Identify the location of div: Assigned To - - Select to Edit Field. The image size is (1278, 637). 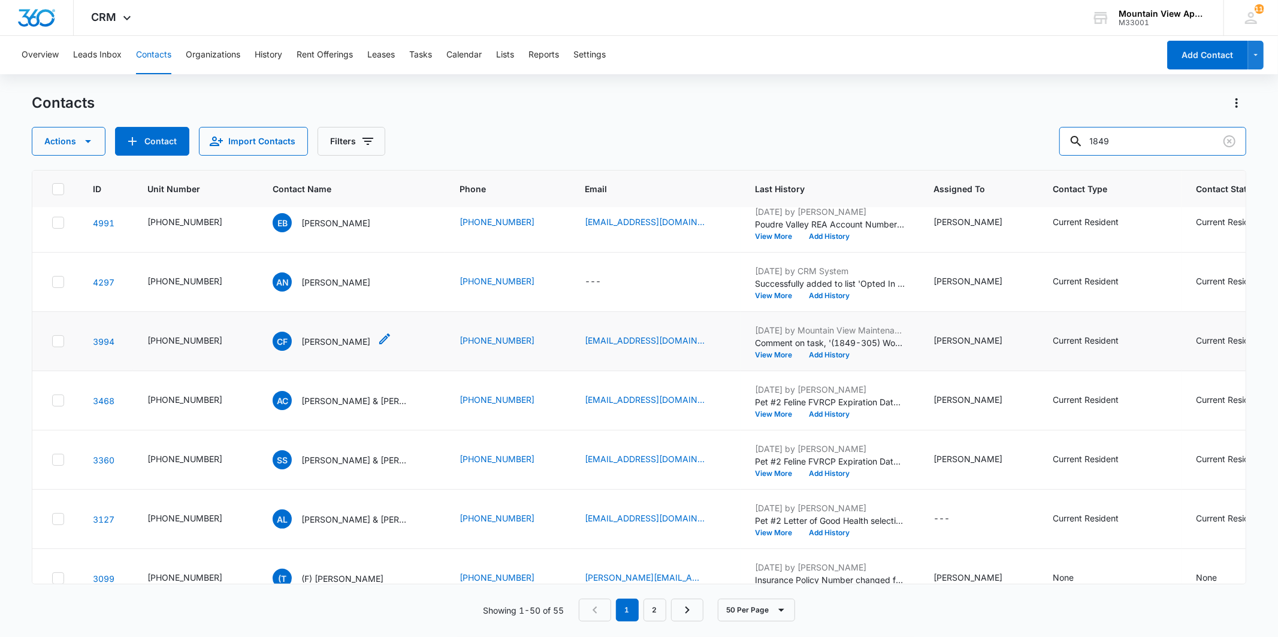
(952, 519).